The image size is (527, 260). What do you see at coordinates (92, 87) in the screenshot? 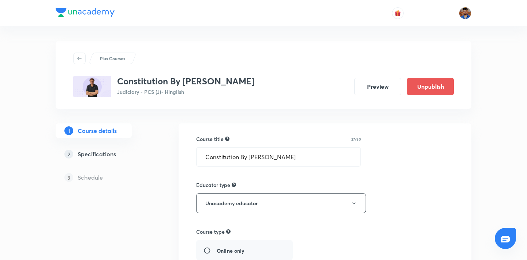
I see `img: 97CC9D84-4A3A-4919-94D6-80C79E979D18_plus.png` at bounding box center [92, 87].